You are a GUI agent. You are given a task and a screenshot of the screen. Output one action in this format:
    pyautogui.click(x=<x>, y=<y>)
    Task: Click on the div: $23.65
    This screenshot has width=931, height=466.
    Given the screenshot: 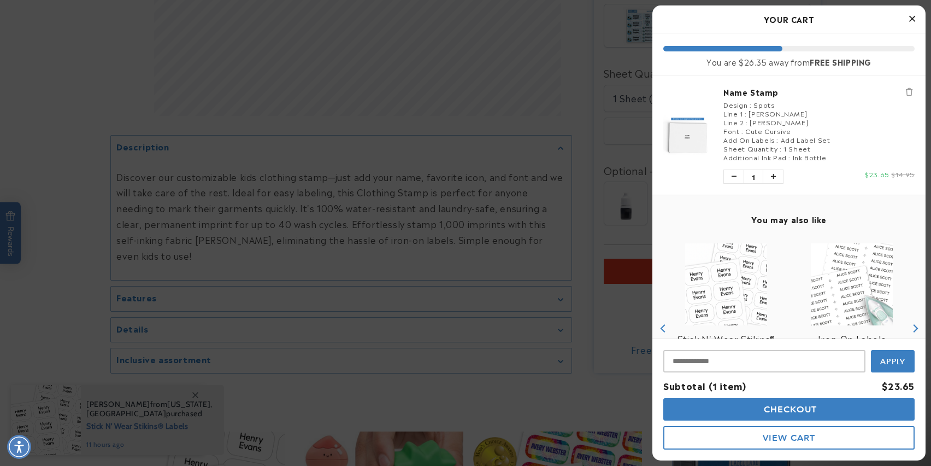 What is the action you would take?
    pyautogui.click(x=898, y=385)
    